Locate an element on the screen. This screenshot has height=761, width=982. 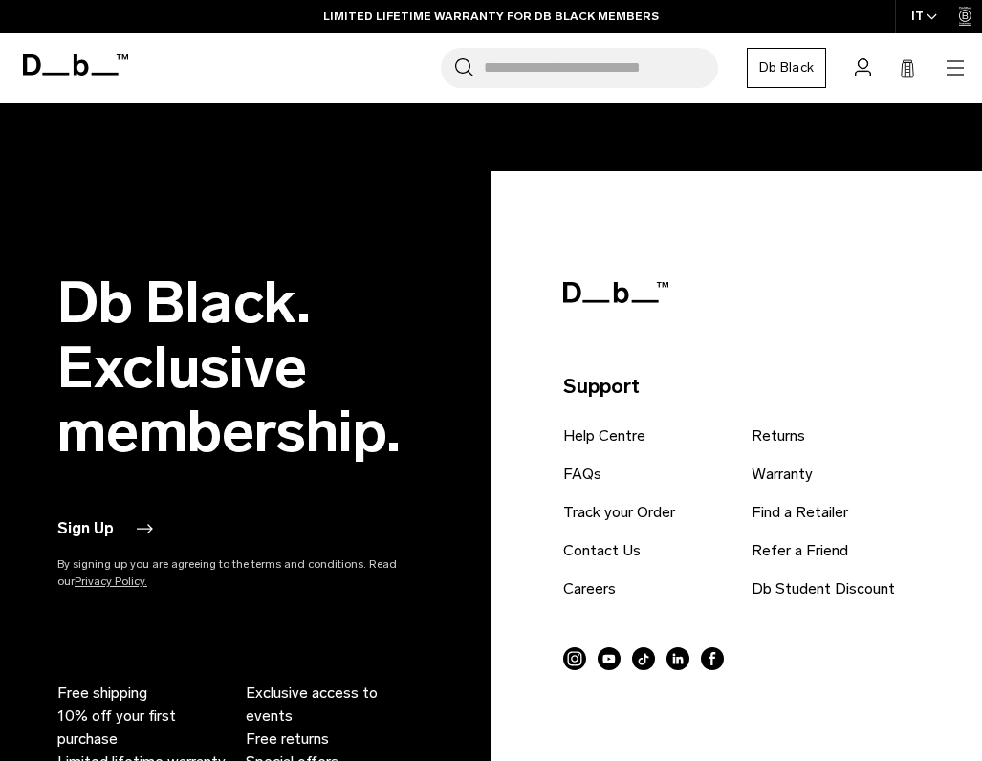
a: Db Student Discount is located at coordinates (824, 589).